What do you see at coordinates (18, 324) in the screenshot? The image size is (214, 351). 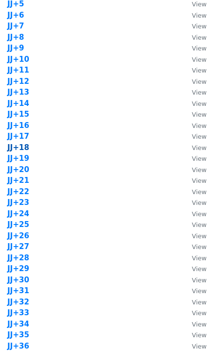 I see `strong: JJ+34` at bounding box center [18, 324].